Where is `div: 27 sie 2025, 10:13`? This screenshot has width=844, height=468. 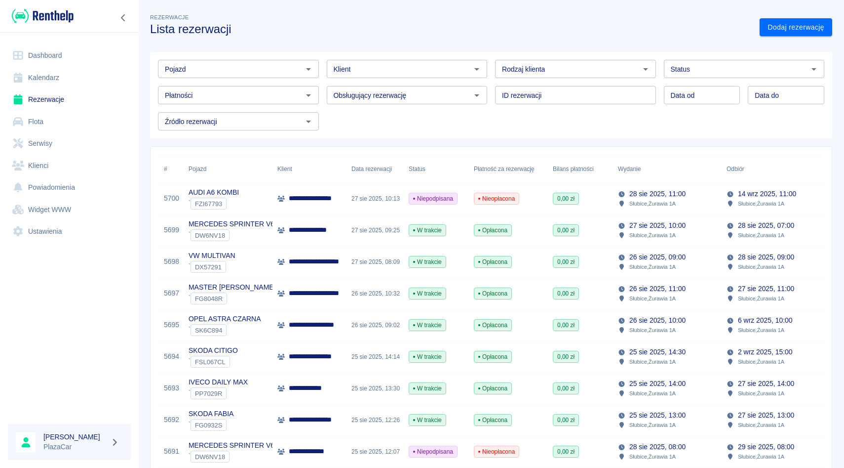
div: 27 sie 2025, 10:13 is located at coordinates (375, 198).